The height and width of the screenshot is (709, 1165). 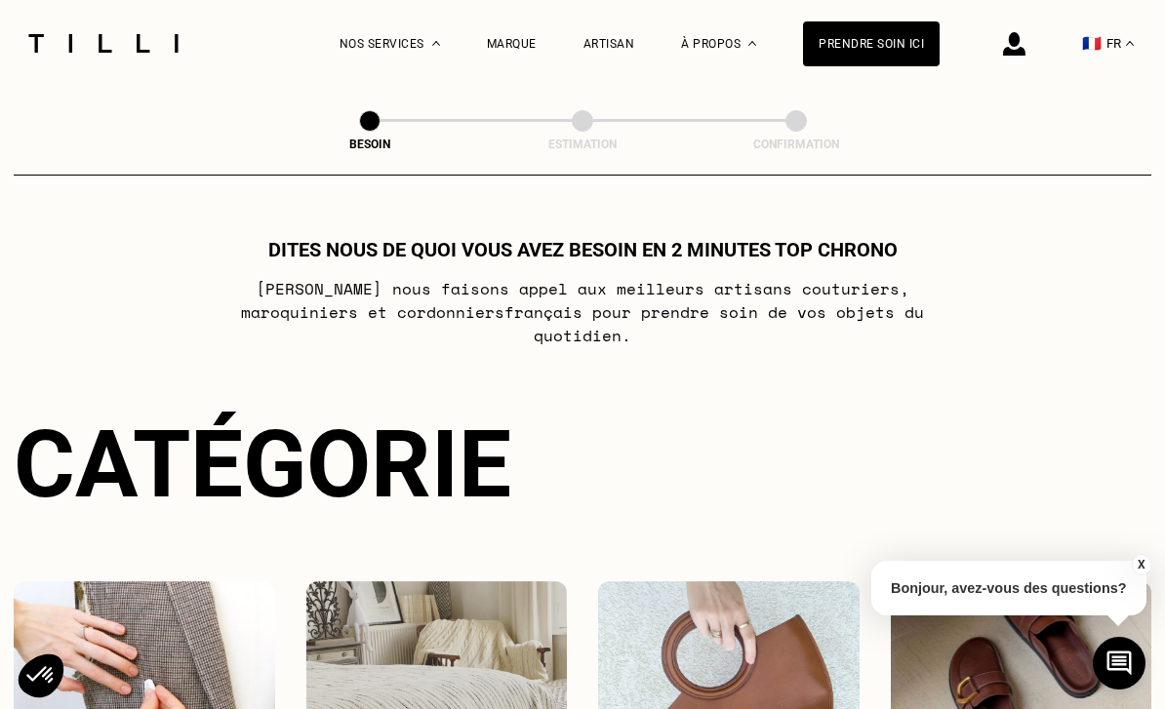 What do you see at coordinates (583, 144) in the screenshot?
I see `div: Estimation` at bounding box center [583, 144].